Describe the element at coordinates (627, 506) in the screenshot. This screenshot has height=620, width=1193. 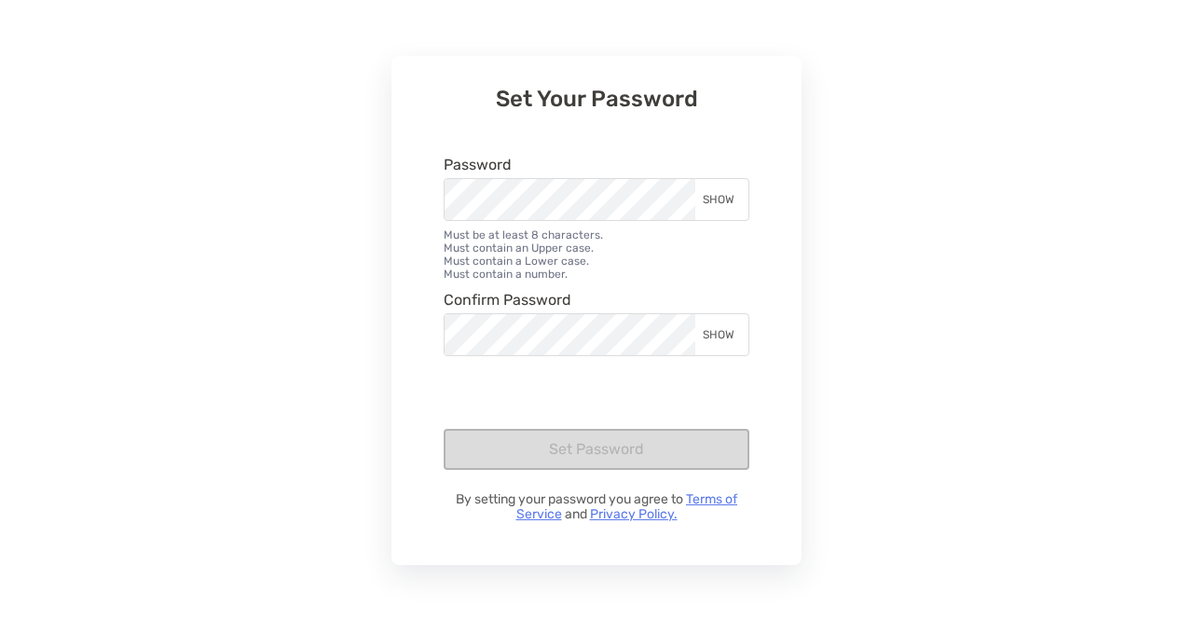
I see `a: Terms of Service` at that location.